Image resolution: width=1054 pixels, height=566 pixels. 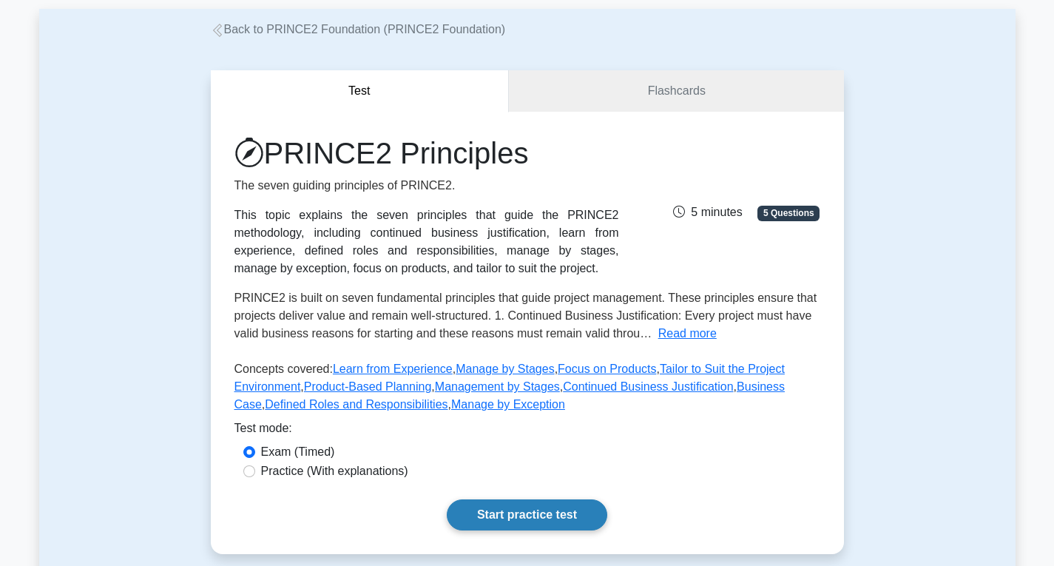 I want to click on label: Exam (Timed), so click(x=298, y=452).